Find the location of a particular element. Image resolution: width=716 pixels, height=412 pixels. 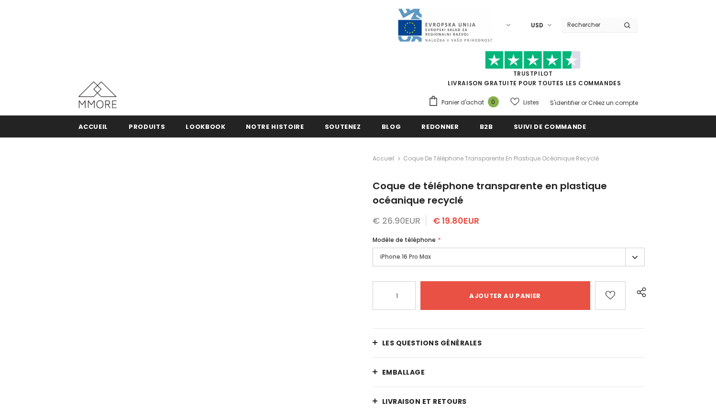

a: Listes is located at coordinates (525, 102).